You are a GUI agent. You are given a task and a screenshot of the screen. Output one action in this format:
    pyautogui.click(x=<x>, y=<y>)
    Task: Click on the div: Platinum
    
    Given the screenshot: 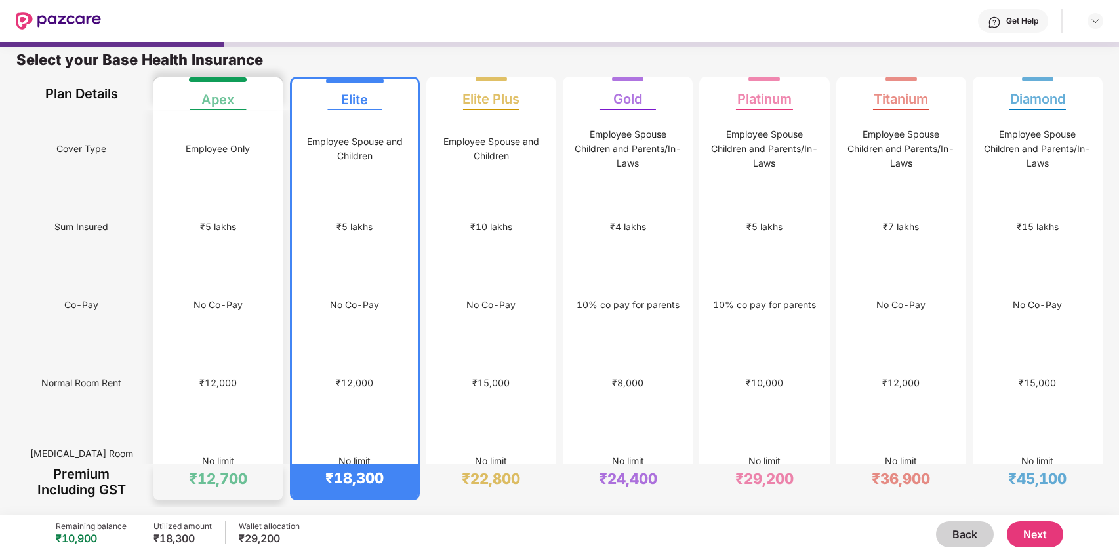 What is the action you would take?
    pyautogui.click(x=764, y=94)
    